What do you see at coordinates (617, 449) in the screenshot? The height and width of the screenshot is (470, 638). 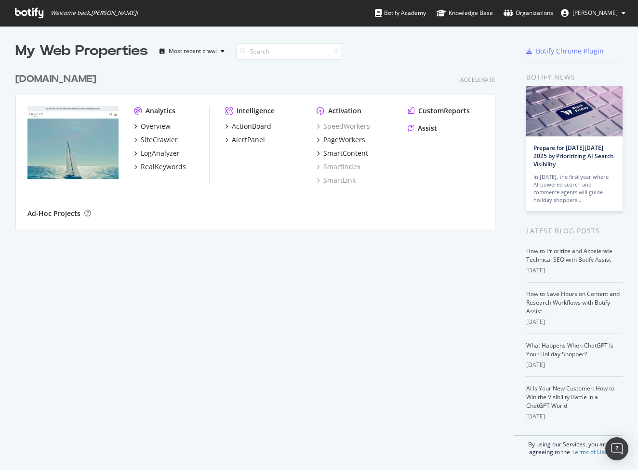 I see `div: Open Intercom Messenger` at bounding box center [617, 449].